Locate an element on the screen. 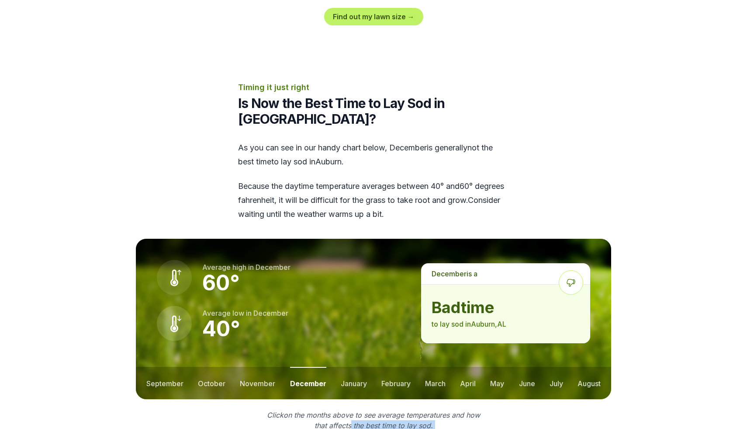  strong: bad time is located at coordinates (505, 307).